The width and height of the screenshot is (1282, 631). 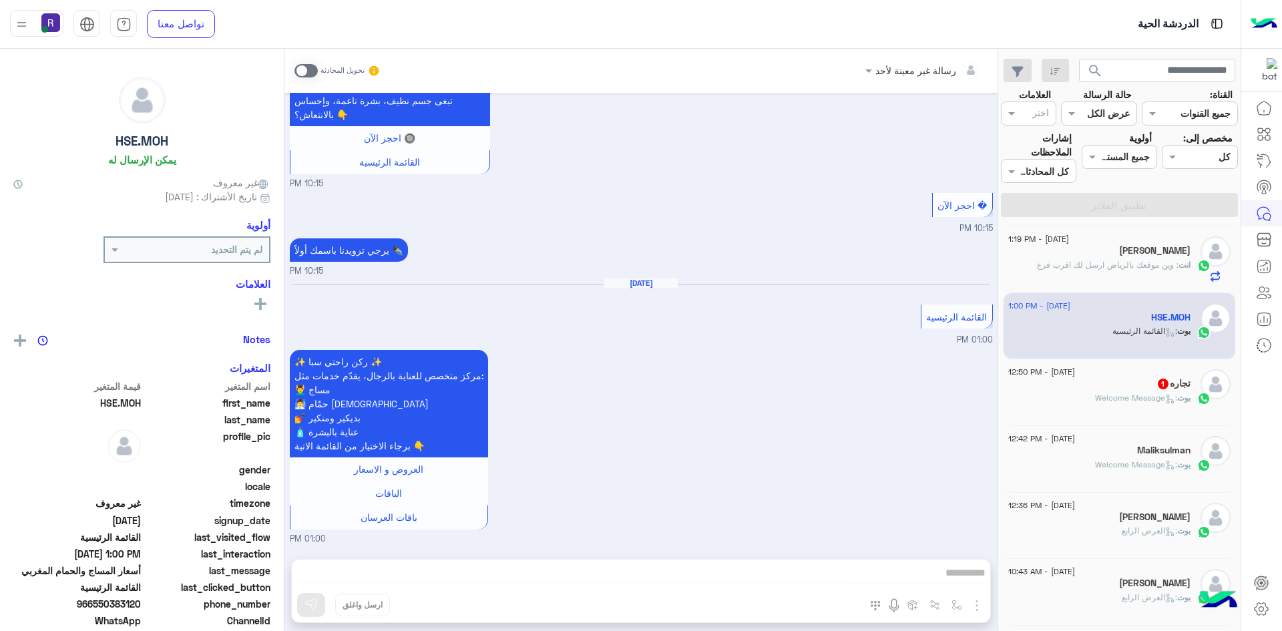 What do you see at coordinates (389, 403) in the screenshot?
I see `p: 24/8/2025, 1:00 PM` at bounding box center [389, 403].